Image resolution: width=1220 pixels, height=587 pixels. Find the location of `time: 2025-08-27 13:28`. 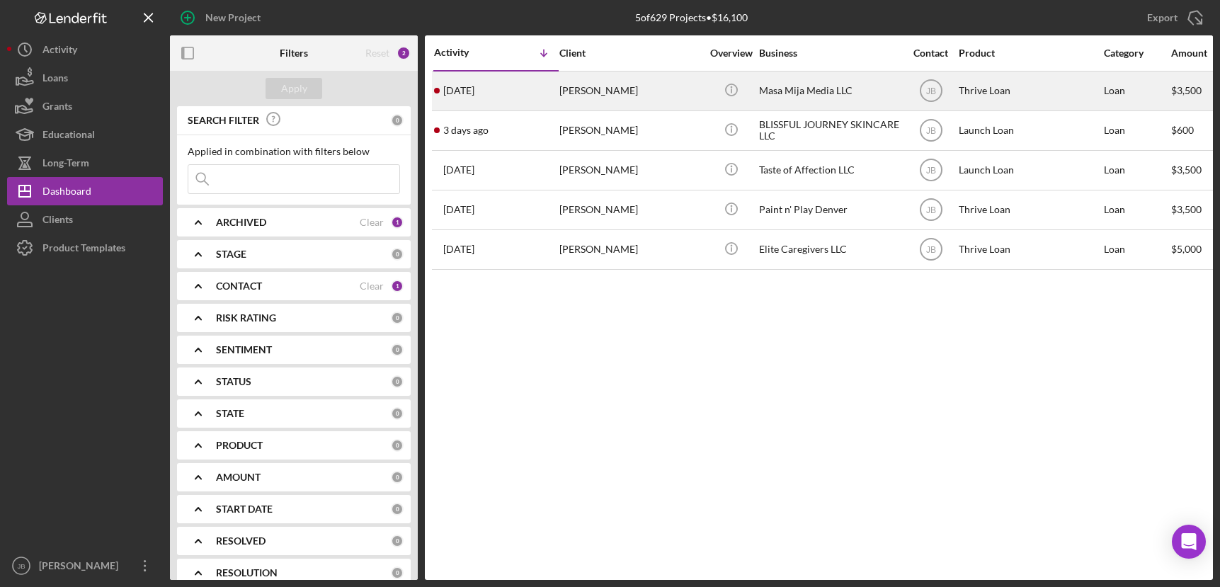

time: 2025-08-27 13:28 is located at coordinates (459, 91).